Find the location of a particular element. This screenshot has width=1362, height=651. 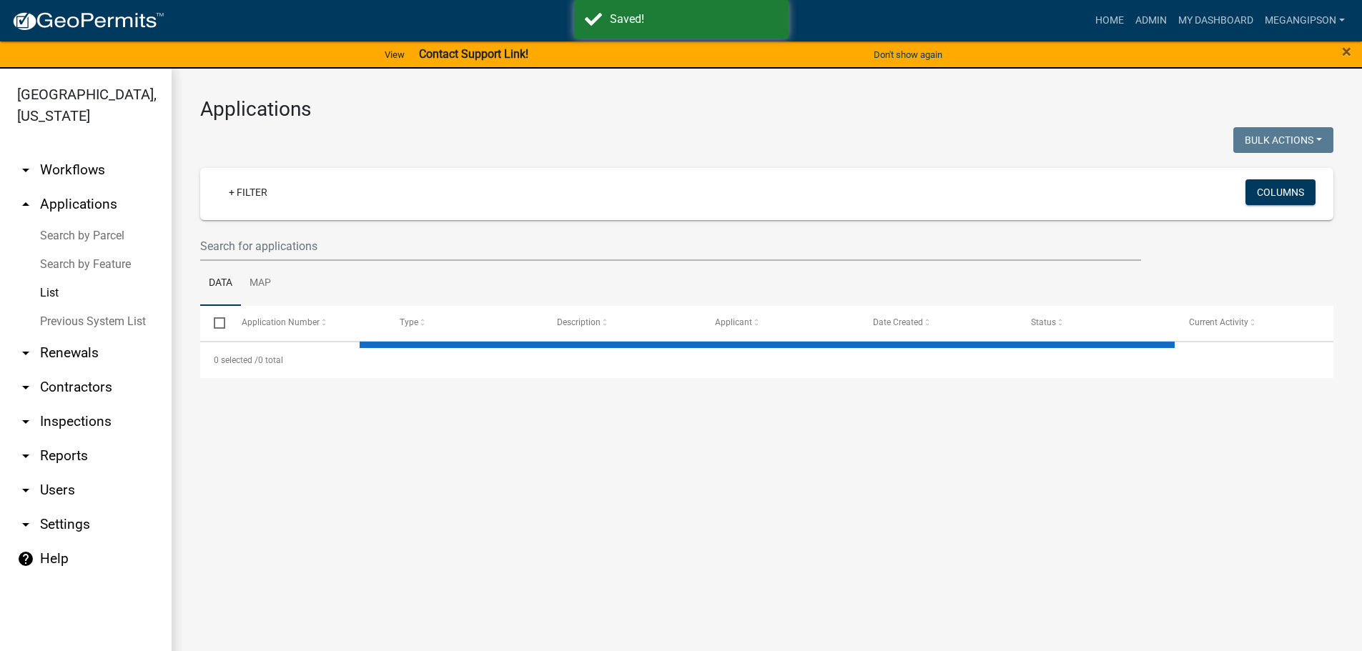

a: Data is located at coordinates (220, 284).